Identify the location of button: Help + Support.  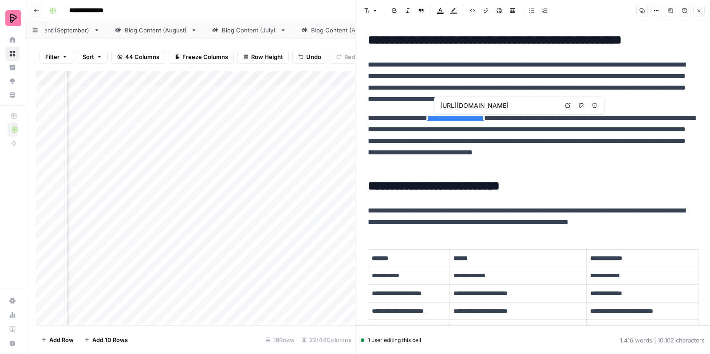
(12, 344).